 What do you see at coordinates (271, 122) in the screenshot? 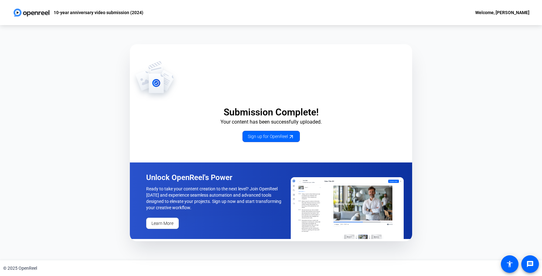
I see `p: Your content has been successfully uploaded.` at bounding box center [271, 122].